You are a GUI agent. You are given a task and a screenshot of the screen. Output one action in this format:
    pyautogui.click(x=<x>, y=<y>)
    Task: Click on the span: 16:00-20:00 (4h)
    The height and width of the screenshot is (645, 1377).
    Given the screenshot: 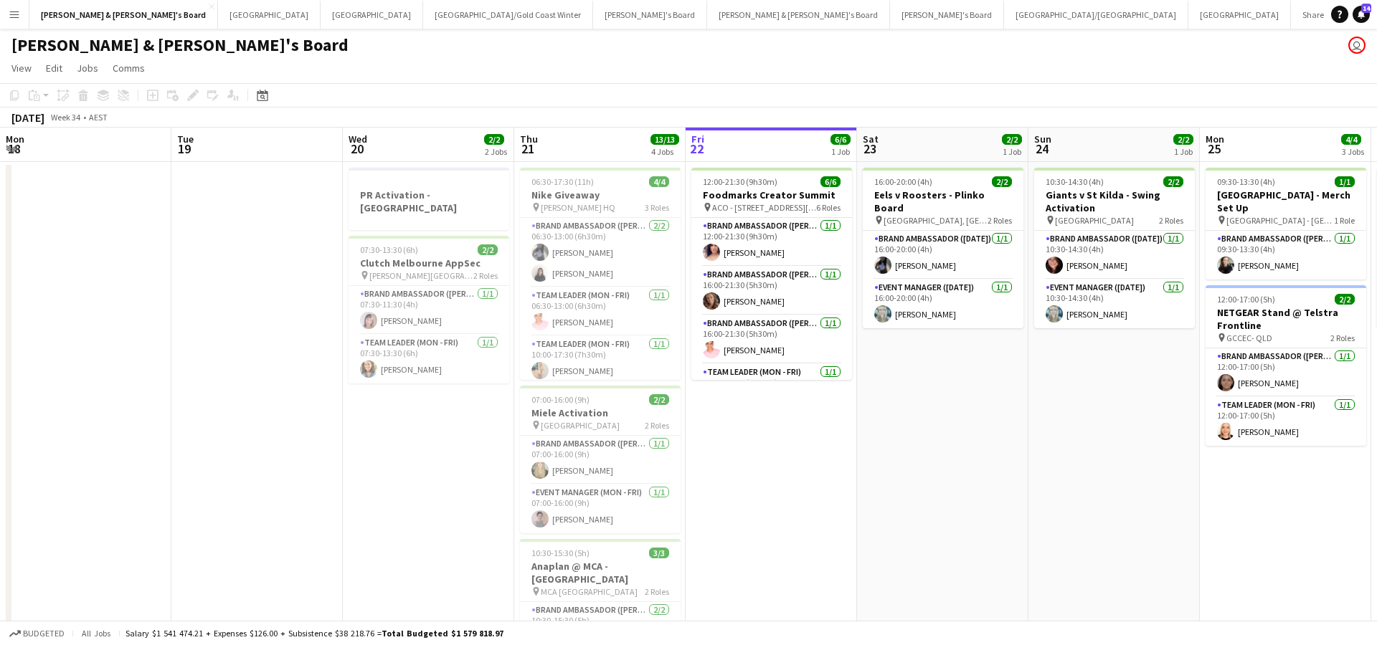 What is the action you would take?
    pyautogui.click(x=903, y=181)
    